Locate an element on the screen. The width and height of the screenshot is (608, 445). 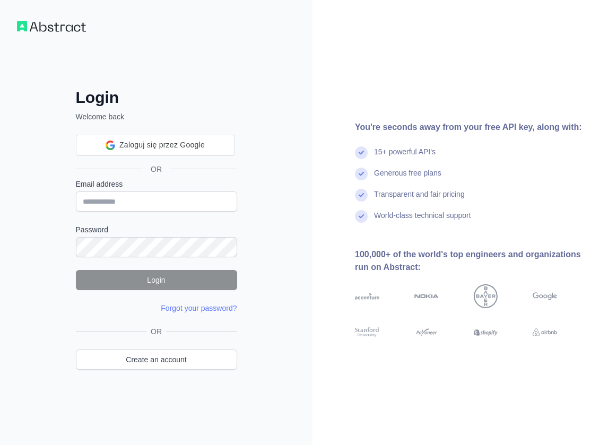
img: payoneer is located at coordinates (426, 332).